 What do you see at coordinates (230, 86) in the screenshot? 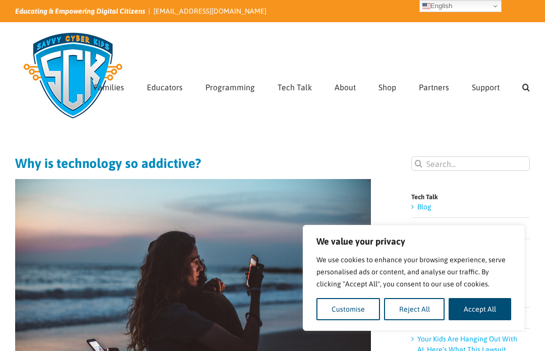
I see `a: Programming` at bounding box center [230, 86].